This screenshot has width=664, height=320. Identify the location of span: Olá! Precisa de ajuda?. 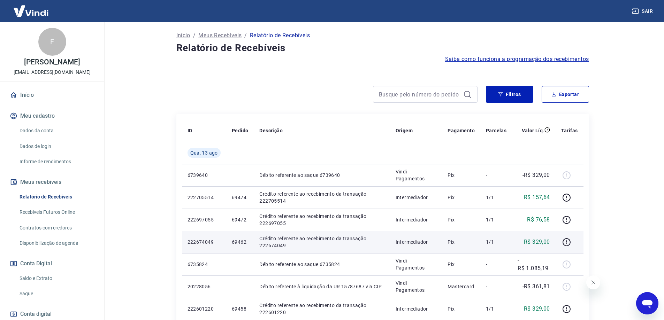
(31, 8).